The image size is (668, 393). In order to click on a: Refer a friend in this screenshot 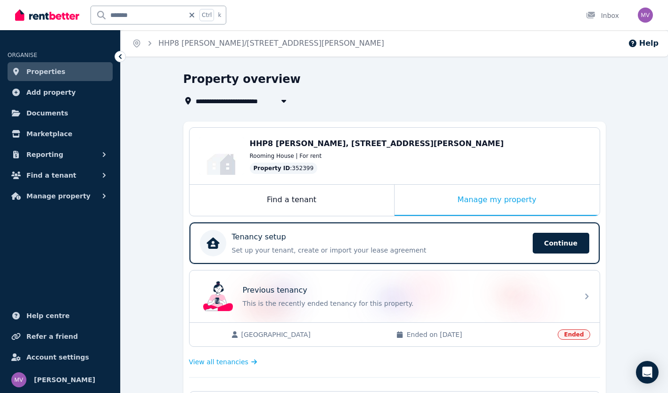, I will do `click(60, 336)`.